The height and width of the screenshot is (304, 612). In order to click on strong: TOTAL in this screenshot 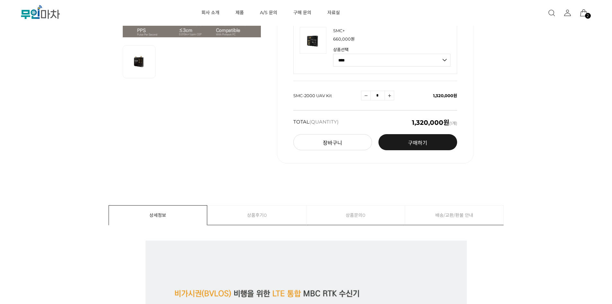, I will do `click(316, 122)`.